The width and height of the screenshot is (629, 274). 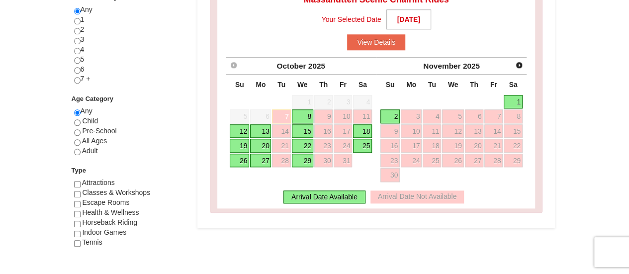 What do you see at coordinates (376, 42) in the screenshot?
I see `button: View Details` at bounding box center [376, 42].